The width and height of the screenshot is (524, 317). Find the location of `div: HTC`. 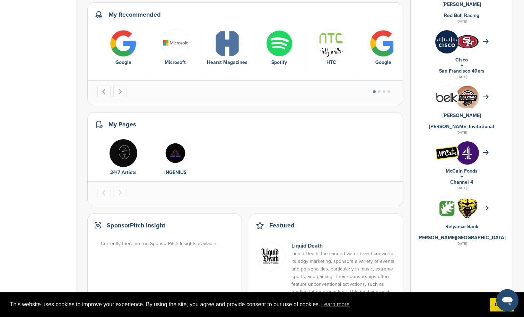

div: HTC is located at coordinates (331, 62).